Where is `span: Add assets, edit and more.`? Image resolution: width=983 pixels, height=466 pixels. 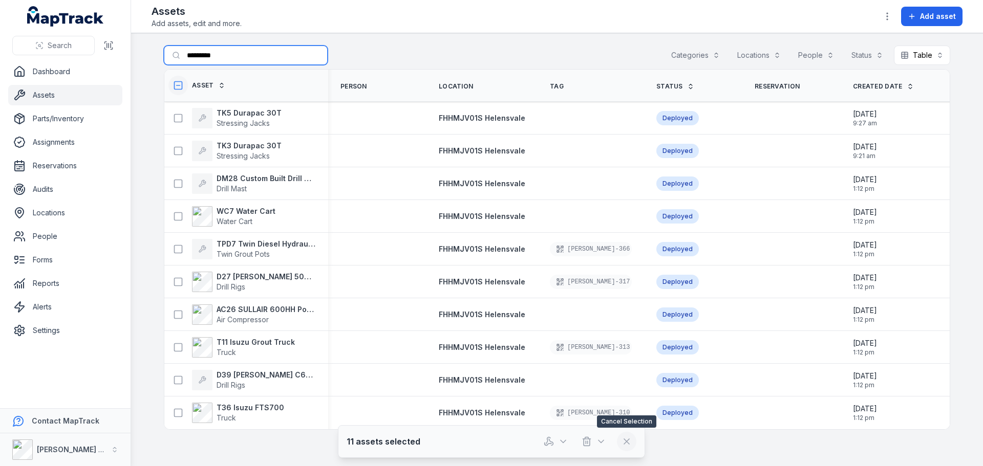
span: Add assets, edit and more. is located at coordinates (197, 24).